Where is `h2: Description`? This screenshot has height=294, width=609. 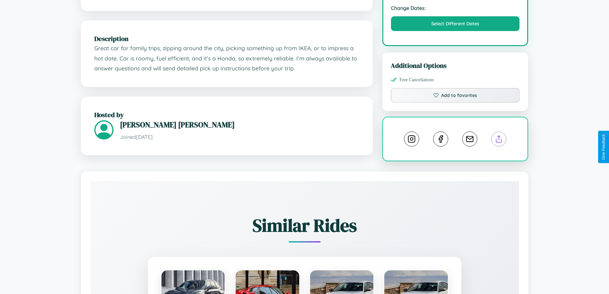 h2: Description is located at coordinates (227, 38).